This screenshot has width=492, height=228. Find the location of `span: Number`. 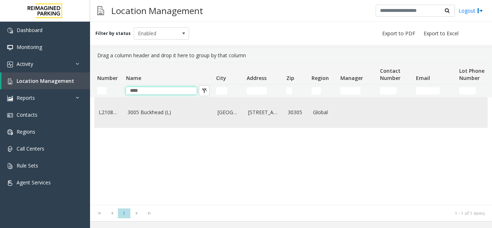

span: Number is located at coordinates (107, 78).